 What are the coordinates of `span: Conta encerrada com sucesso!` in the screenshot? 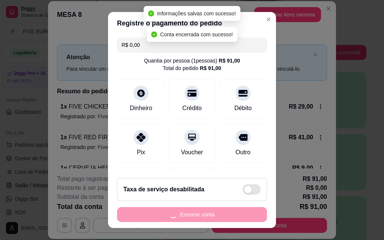 It's located at (197, 35).